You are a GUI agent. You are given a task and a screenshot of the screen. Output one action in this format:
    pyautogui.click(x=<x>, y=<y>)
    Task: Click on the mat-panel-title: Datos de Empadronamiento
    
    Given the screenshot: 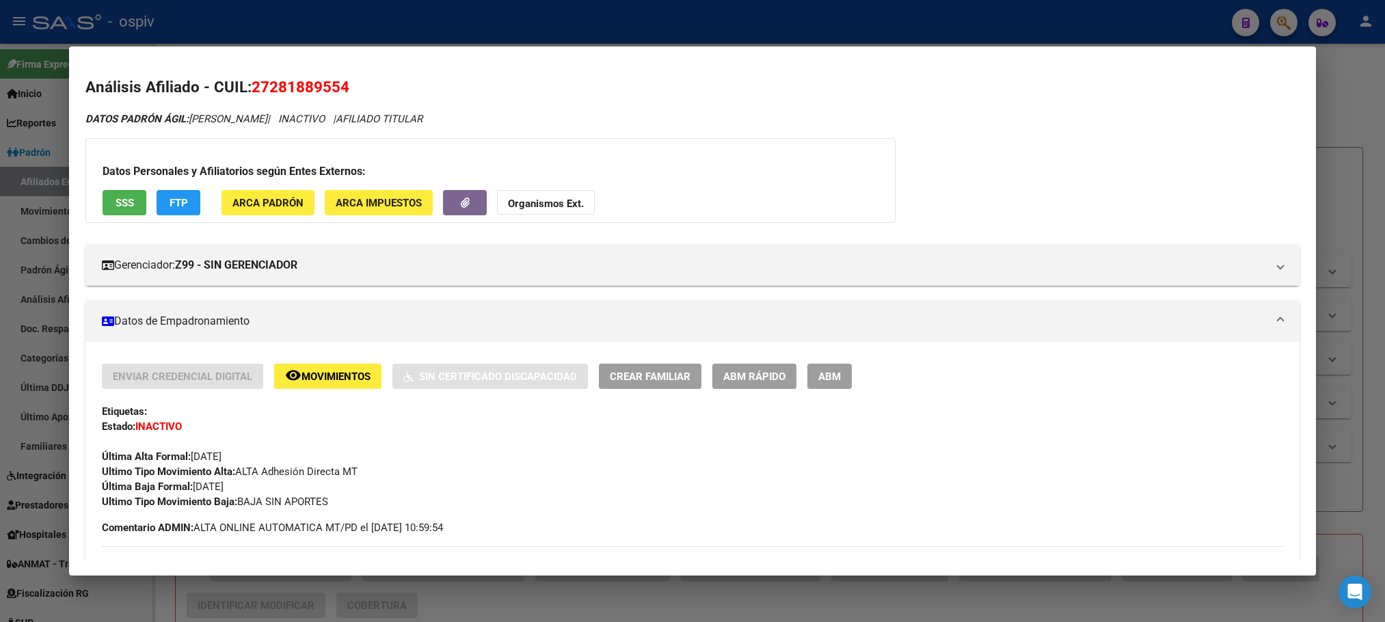 What is the action you would take?
    pyautogui.click(x=684, y=321)
    